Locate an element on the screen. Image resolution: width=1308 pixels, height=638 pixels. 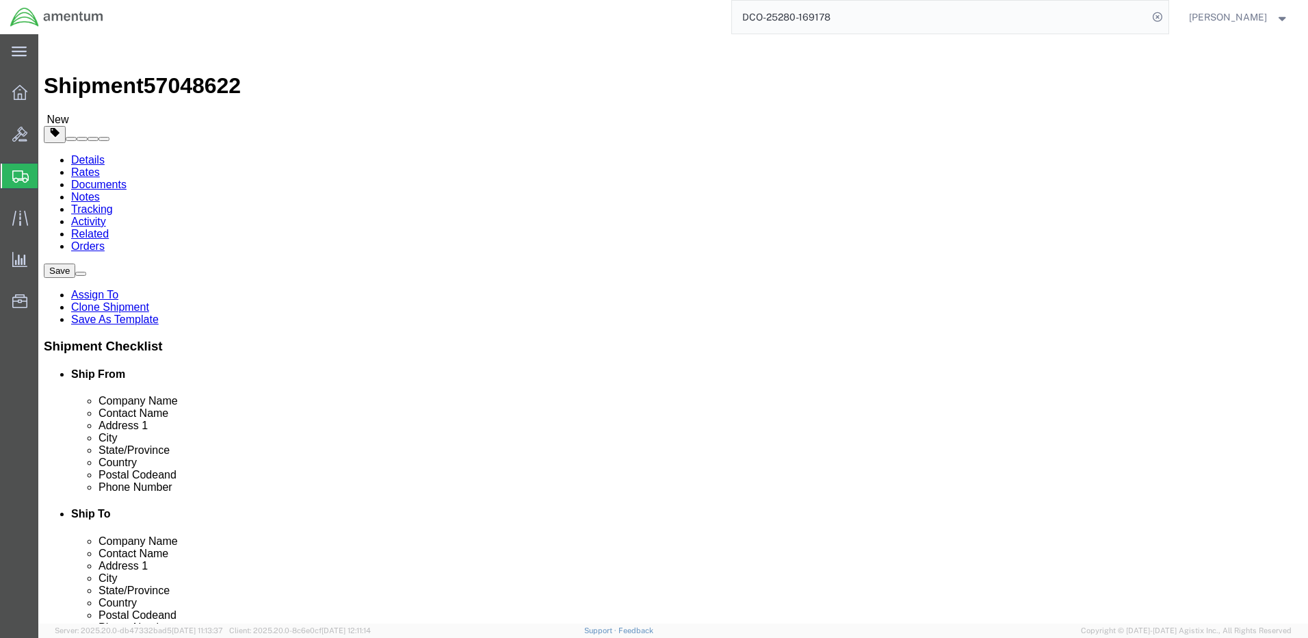
img: logo is located at coordinates (57, 17).